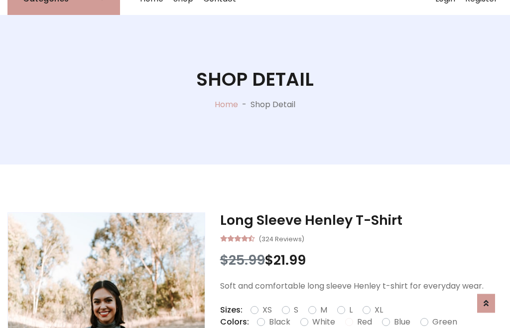 This screenshot has height=328, width=510. Describe the element at coordinates (324, 322) in the screenshot. I see `label: White` at that location.